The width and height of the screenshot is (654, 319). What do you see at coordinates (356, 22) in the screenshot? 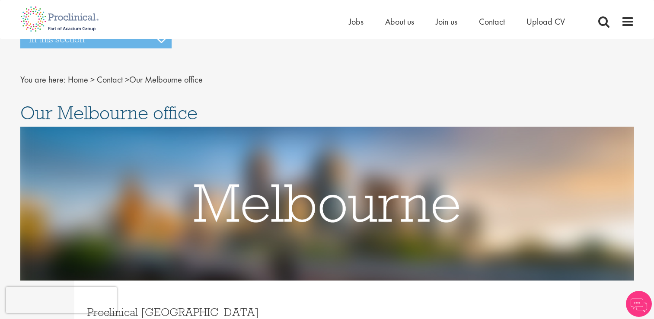
I see `a: Jobs` at bounding box center [356, 22].